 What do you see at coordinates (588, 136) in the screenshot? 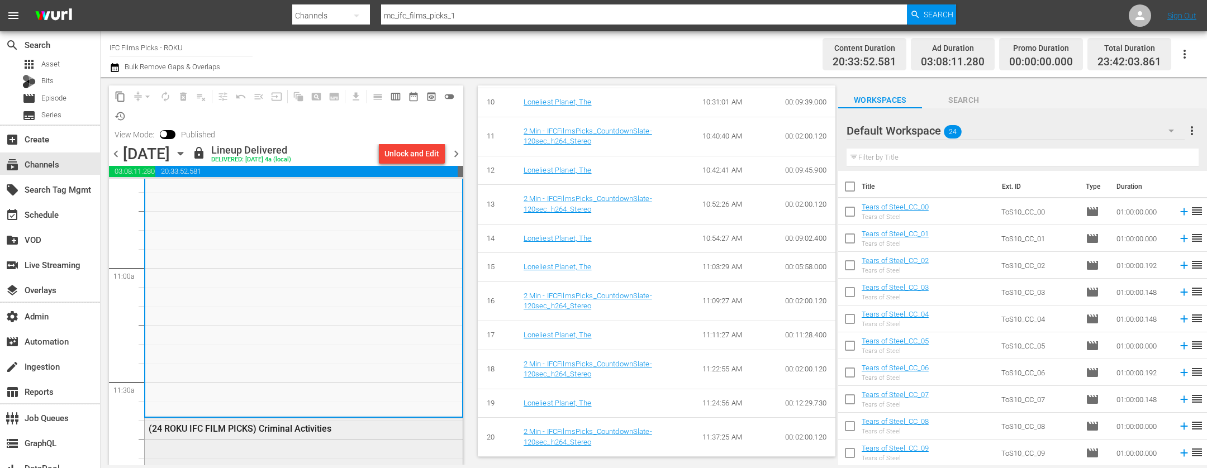
I see `a: 2 Min - IFCFilmsPicks_CountdownSlate-120sec_h264_Stereo` at bounding box center [588, 136].